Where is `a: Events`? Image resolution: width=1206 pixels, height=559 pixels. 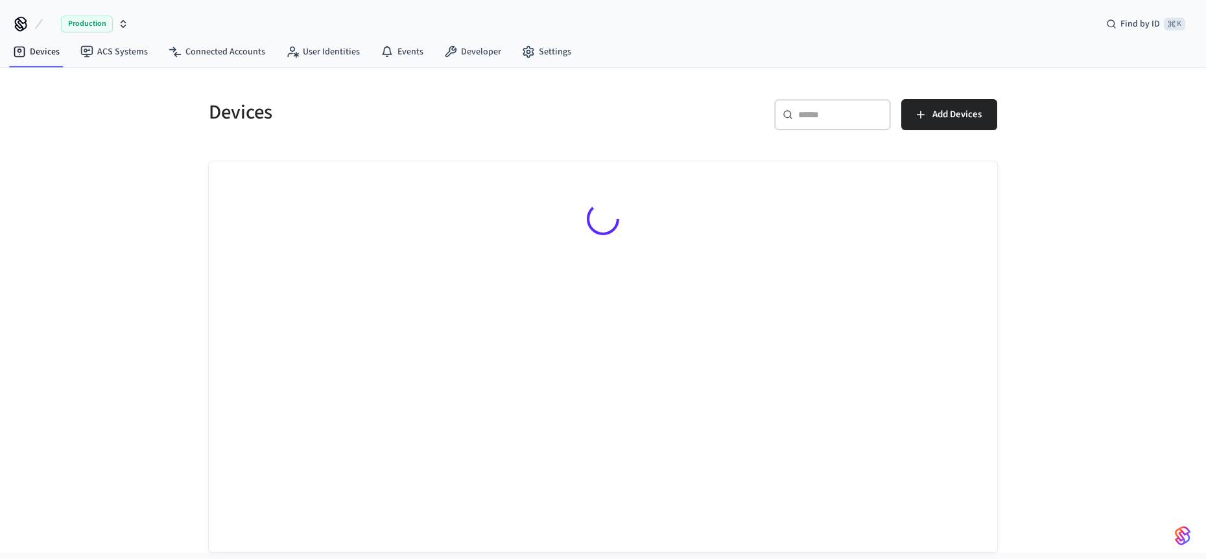 a: Events is located at coordinates (402, 52).